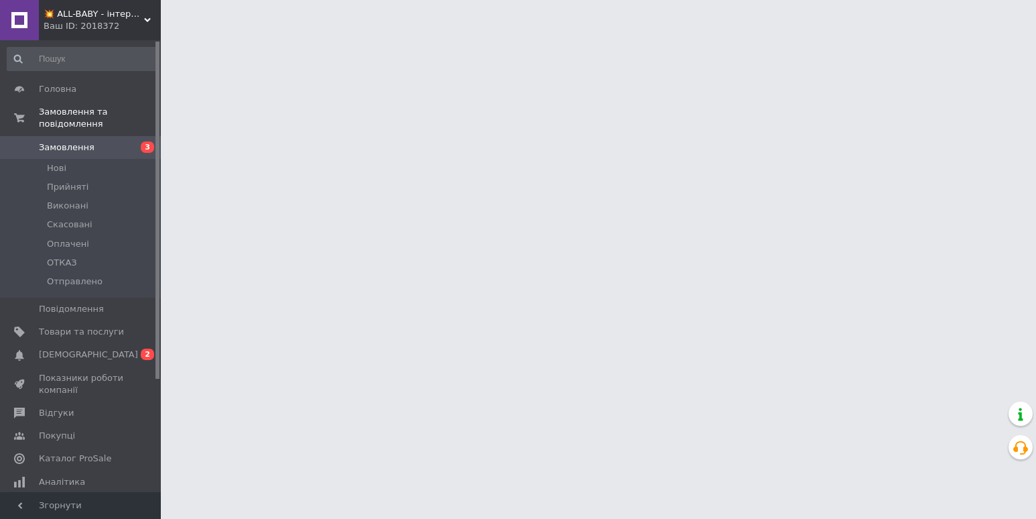 This screenshot has height=519, width=1036. What do you see at coordinates (68, 244) in the screenshot?
I see `span: Оплачені` at bounding box center [68, 244].